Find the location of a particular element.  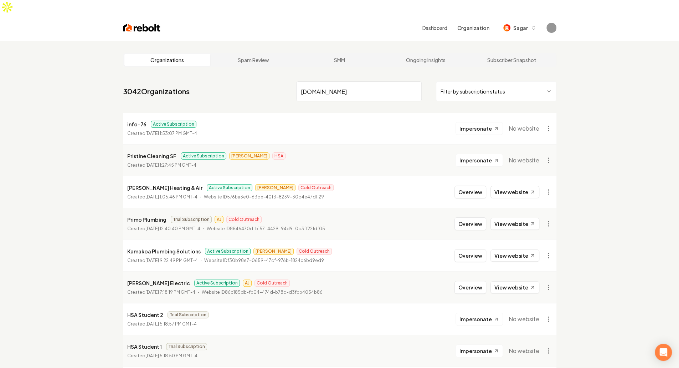

p: Kamakoa Plumbing Solutions is located at coordinates (164, 251).